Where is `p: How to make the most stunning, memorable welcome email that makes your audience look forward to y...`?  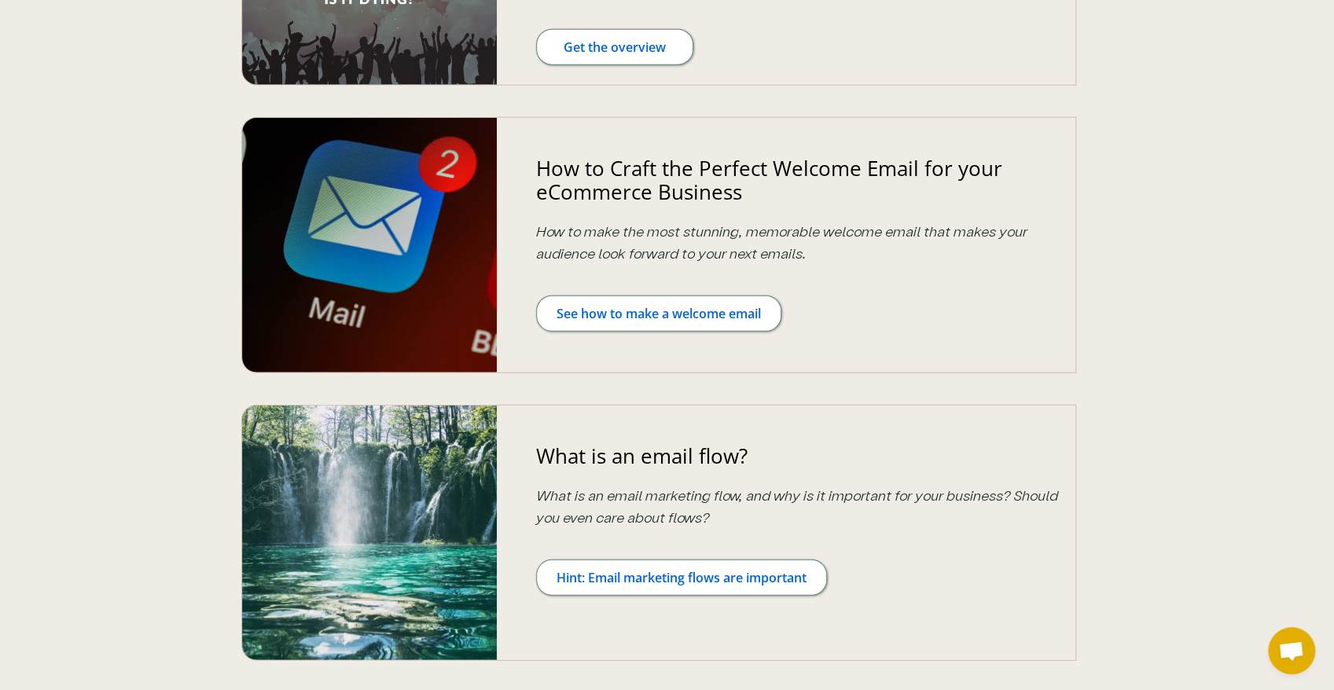 p: How to make the most stunning, memorable welcome email that makes your audience look forward to y... is located at coordinates (798, 242).